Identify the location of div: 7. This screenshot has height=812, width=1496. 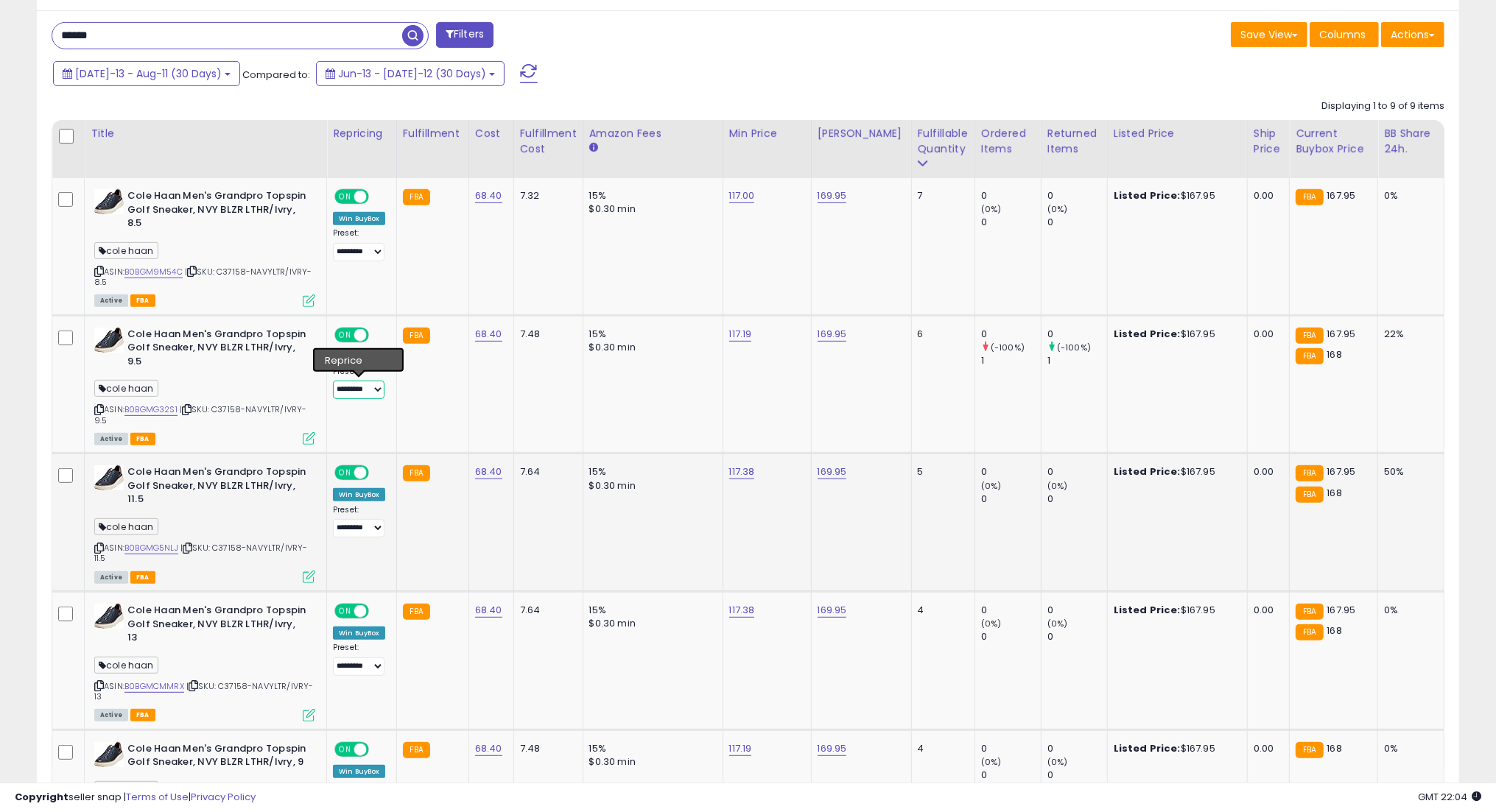
(940, 196).